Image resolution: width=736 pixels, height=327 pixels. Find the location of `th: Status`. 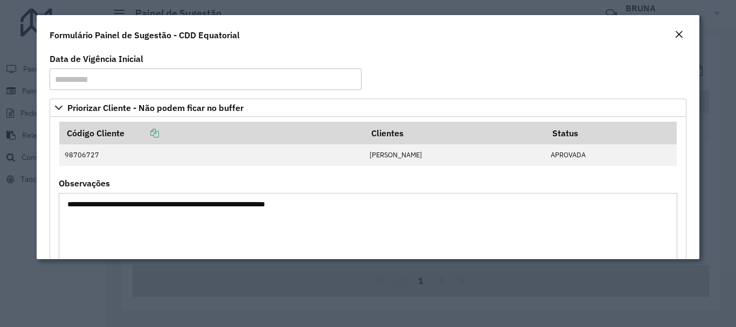

th: Status is located at coordinates (610, 133).